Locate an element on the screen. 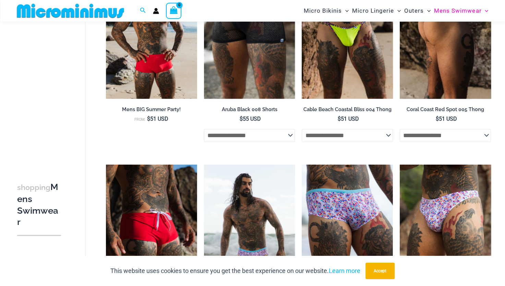 Image resolution: width=505 pixels, height=286 pixels. a: OutersMenu ToggleMenu Toggle is located at coordinates (417, 11).